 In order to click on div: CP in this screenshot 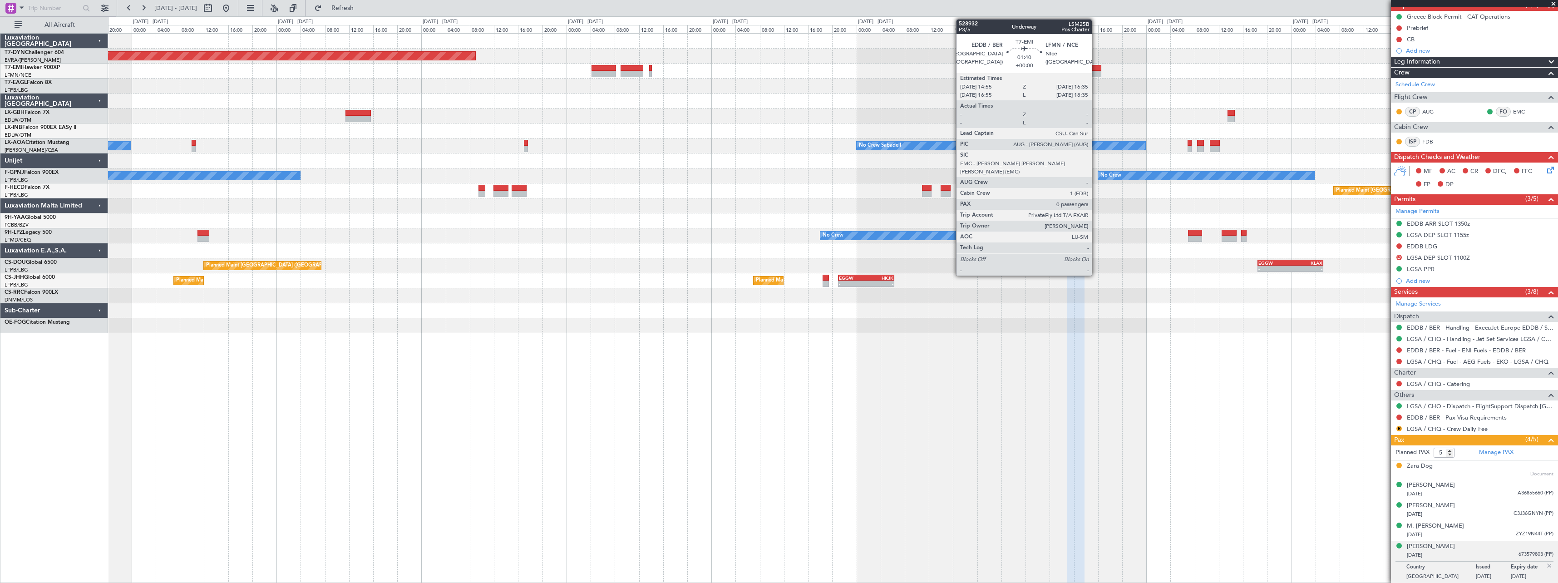, I will do `click(1413, 112)`.